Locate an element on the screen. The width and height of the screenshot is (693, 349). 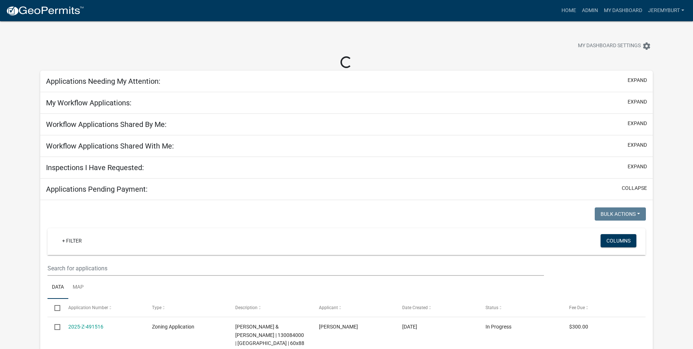
a: Map is located at coordinates (78, 287).